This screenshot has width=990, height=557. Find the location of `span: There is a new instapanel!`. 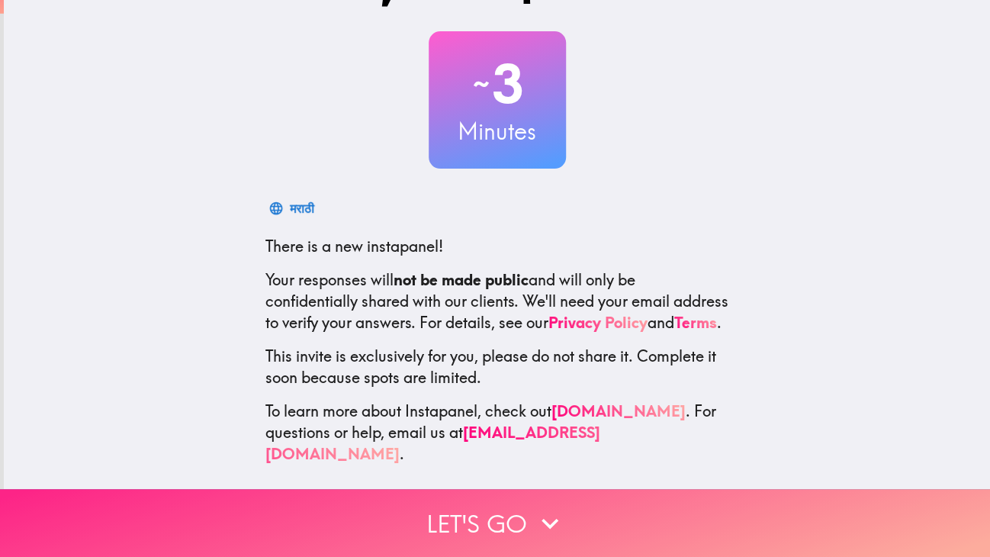

span: There is a new instapanel! is located at coordinates (354, 246).